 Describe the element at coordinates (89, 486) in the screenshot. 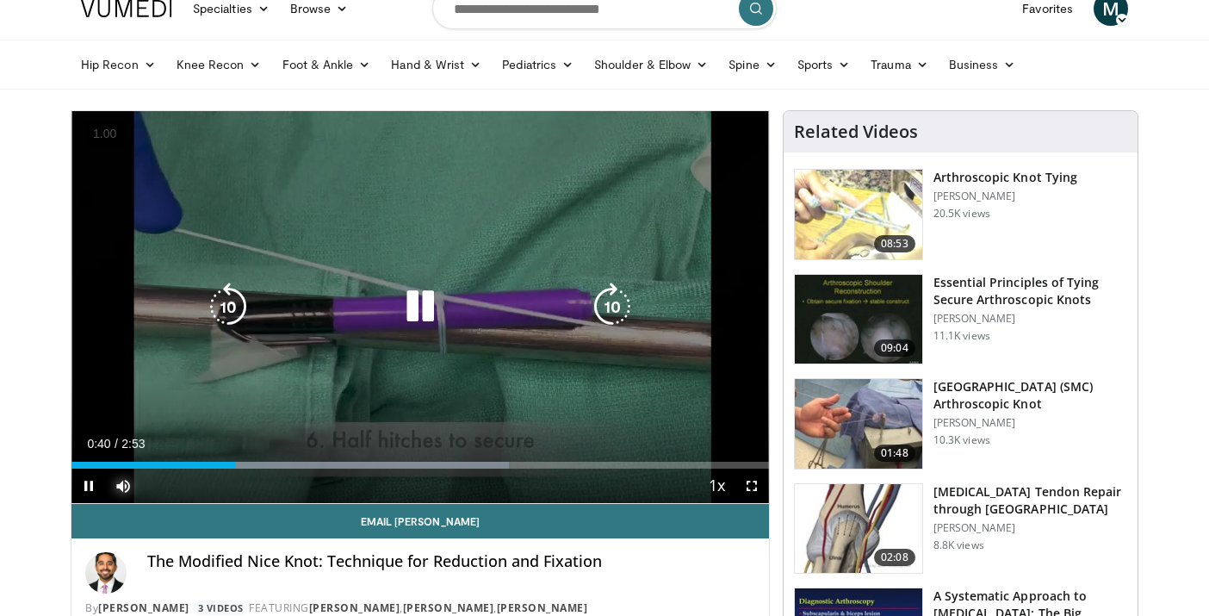

I see `button: Pause` at that location.